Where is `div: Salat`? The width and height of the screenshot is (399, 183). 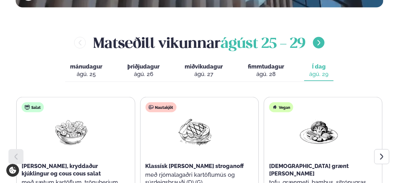
div: Salat is located at coordinates (33, 107).